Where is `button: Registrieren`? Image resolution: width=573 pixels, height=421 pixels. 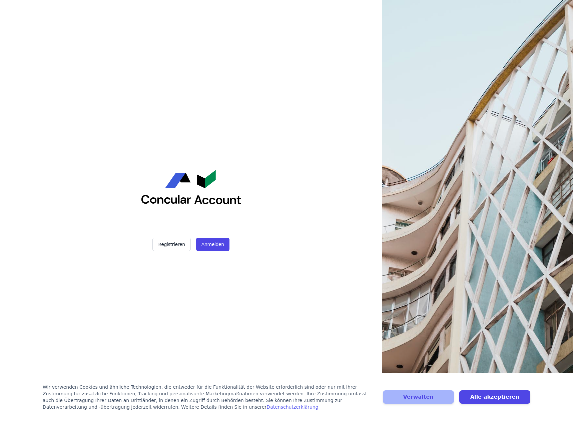 button: Registrieren is located at coordinates (171, 244).